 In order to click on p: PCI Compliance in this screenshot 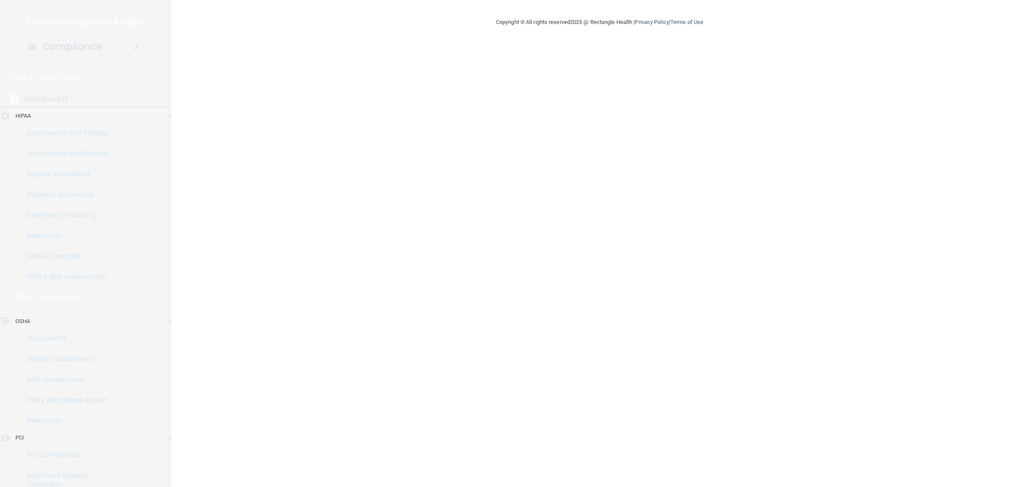, I will do `click(64, 455)`.